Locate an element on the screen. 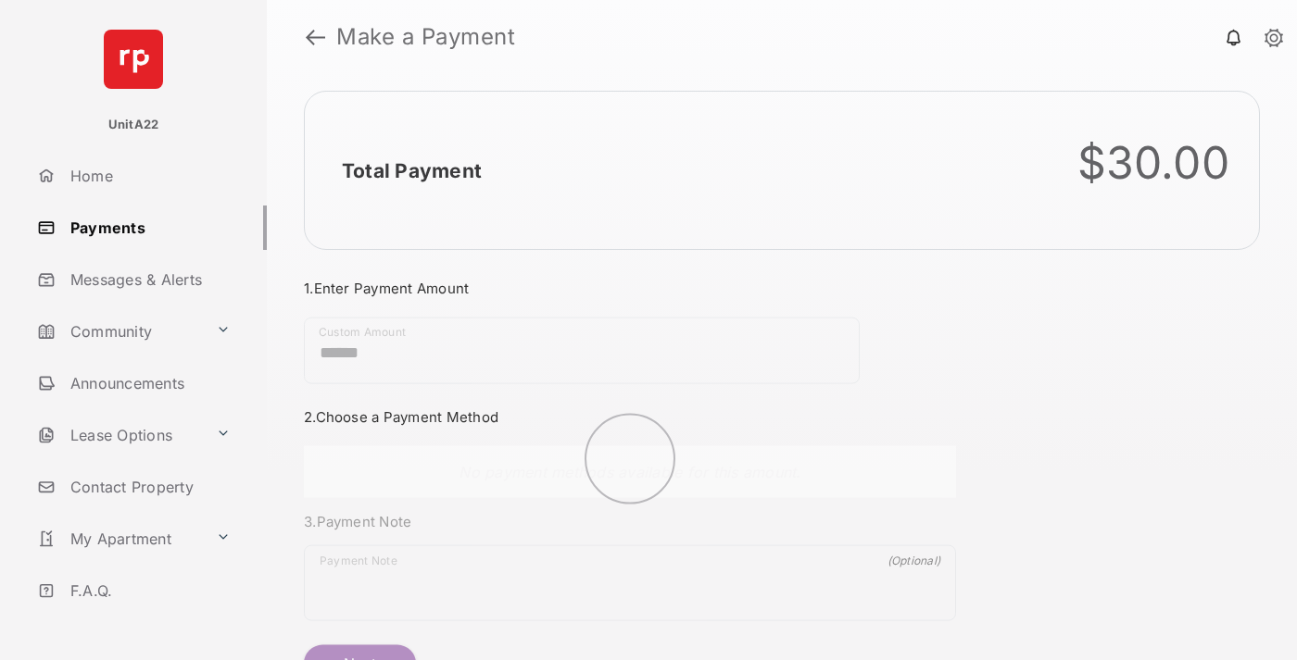  a: My Apartment is located at coordinates (119, 539).